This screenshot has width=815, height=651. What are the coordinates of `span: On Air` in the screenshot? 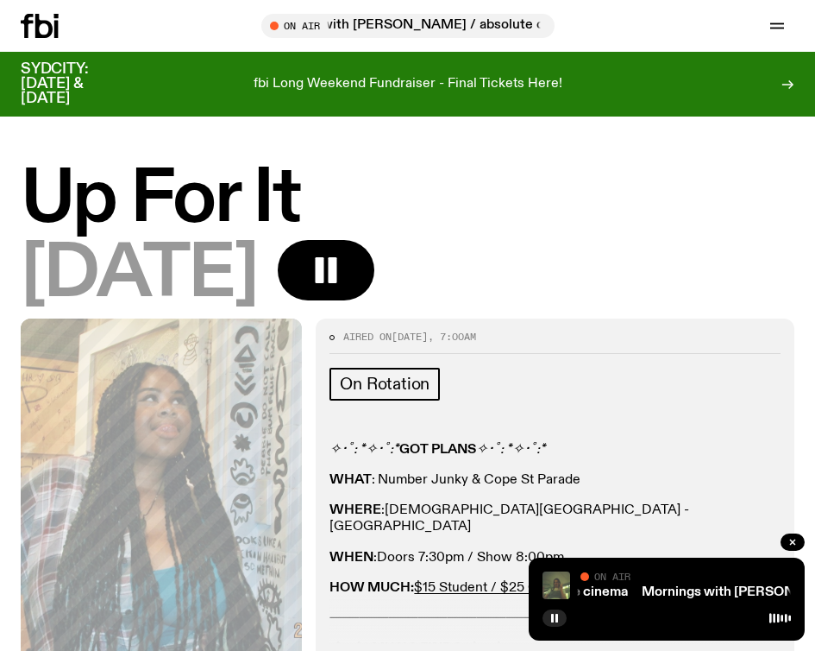 It's located at (613, 575).